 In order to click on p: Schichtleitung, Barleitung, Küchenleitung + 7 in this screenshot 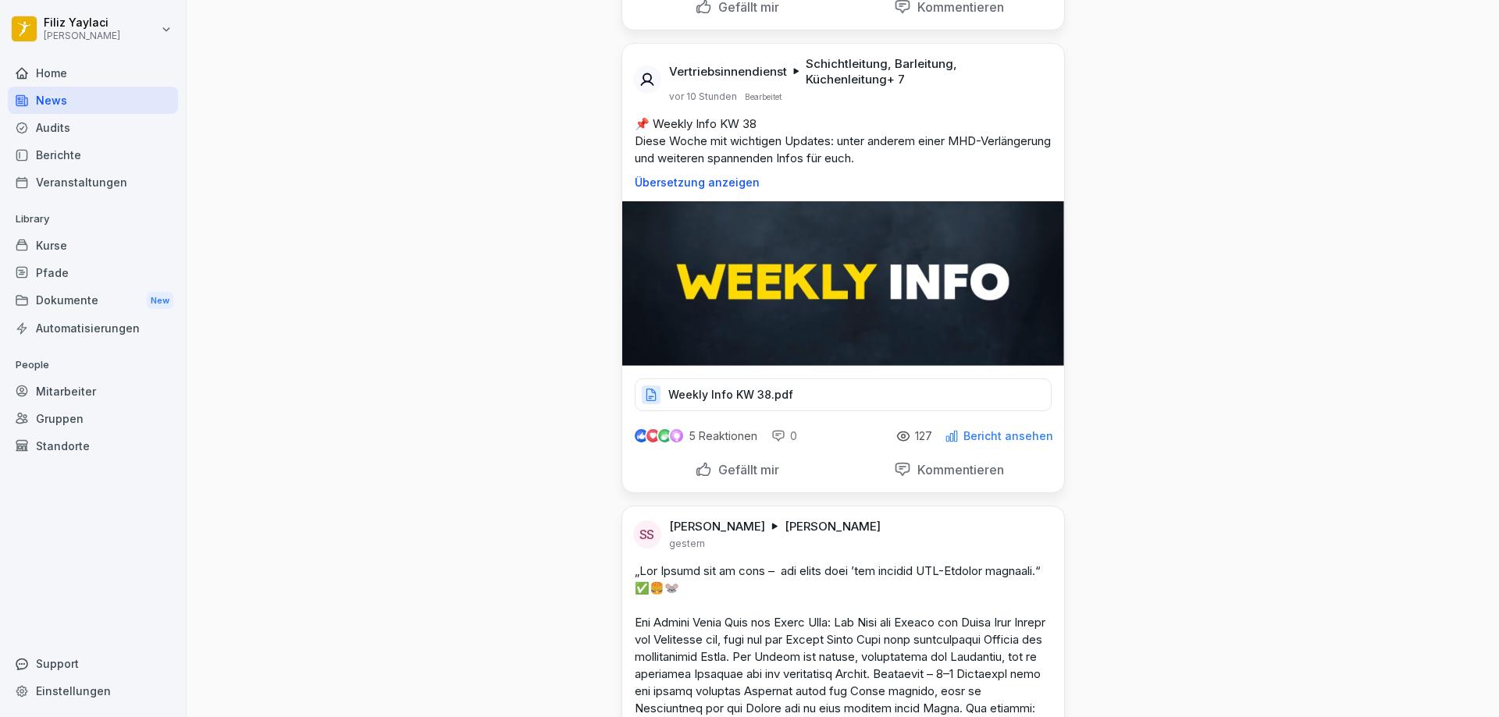, I will do `click(925, 72)`.